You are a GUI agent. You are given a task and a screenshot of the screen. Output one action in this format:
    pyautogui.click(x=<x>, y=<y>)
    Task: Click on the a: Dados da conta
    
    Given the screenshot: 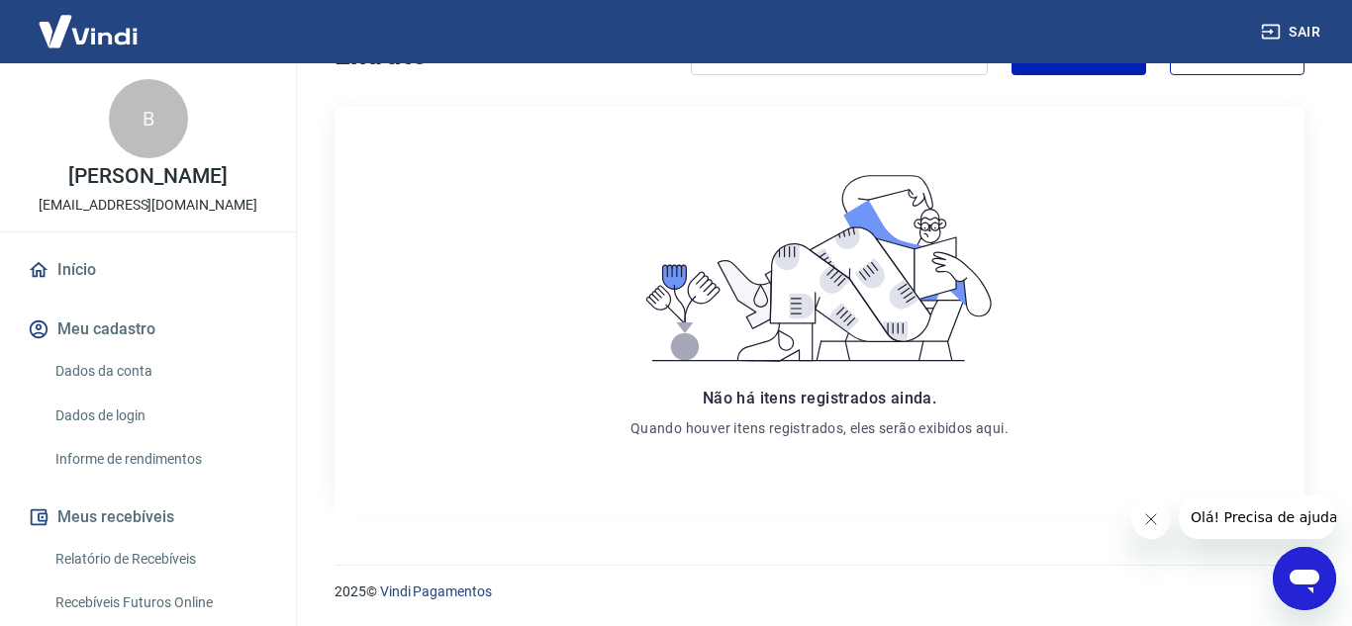 What is the action you would take?
    pyautogui.click(x=159, y=371)
    